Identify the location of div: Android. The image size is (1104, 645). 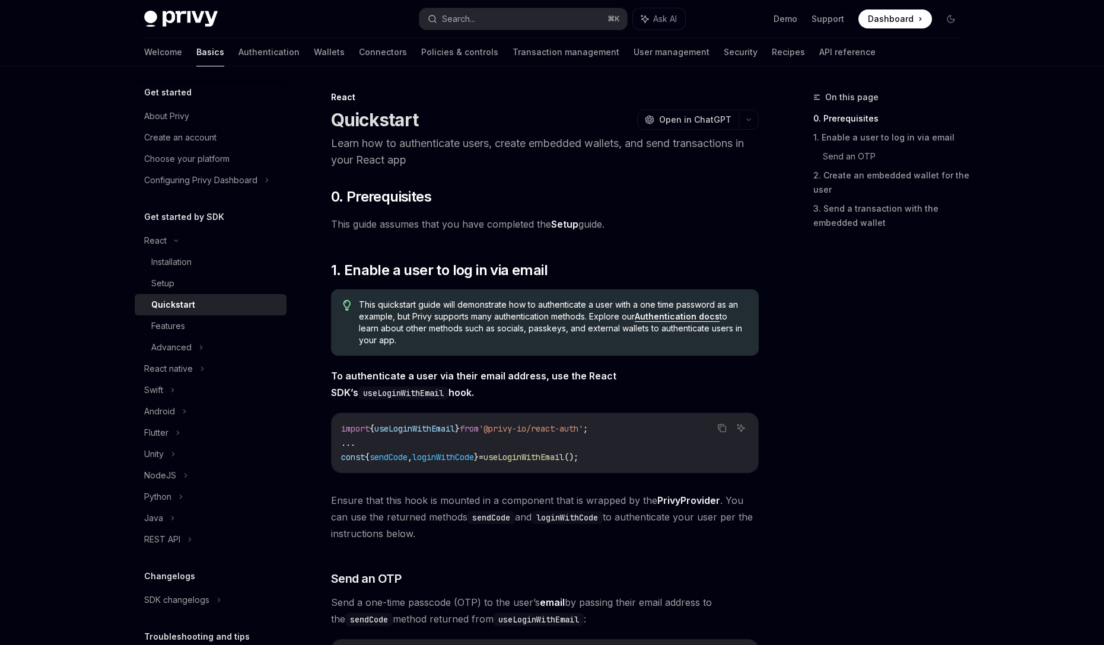
(160, 412).